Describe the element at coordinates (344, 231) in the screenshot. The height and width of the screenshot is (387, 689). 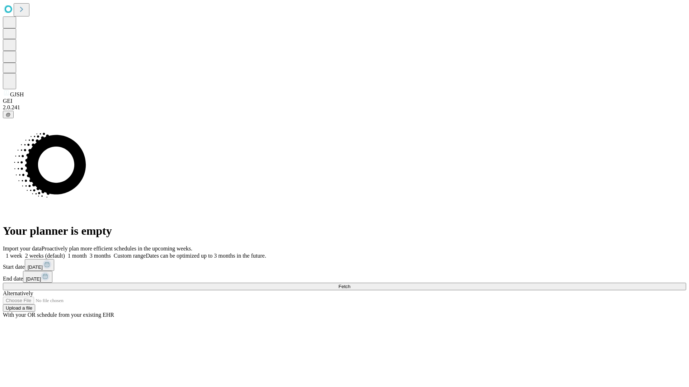
I see `h1: Your planner is empty` at that location.